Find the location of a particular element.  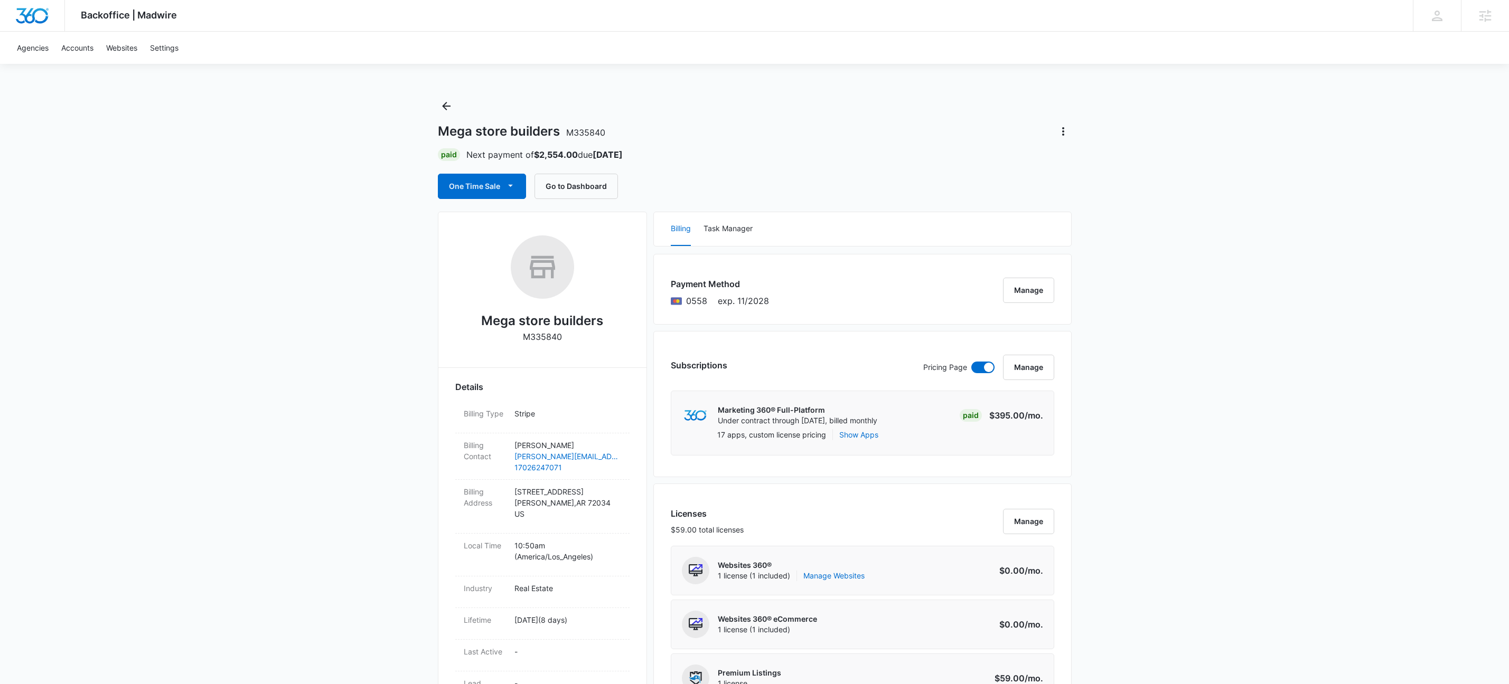

span: Mastercard ending with is located at coordinates (697, 301).